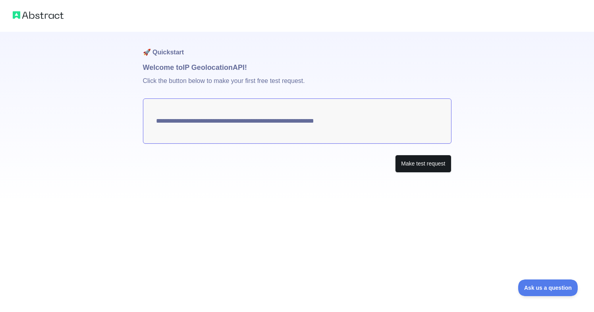  Describe the element at coordinates (423, 164) in the screenshot. I see `button: Make test request` at that location.